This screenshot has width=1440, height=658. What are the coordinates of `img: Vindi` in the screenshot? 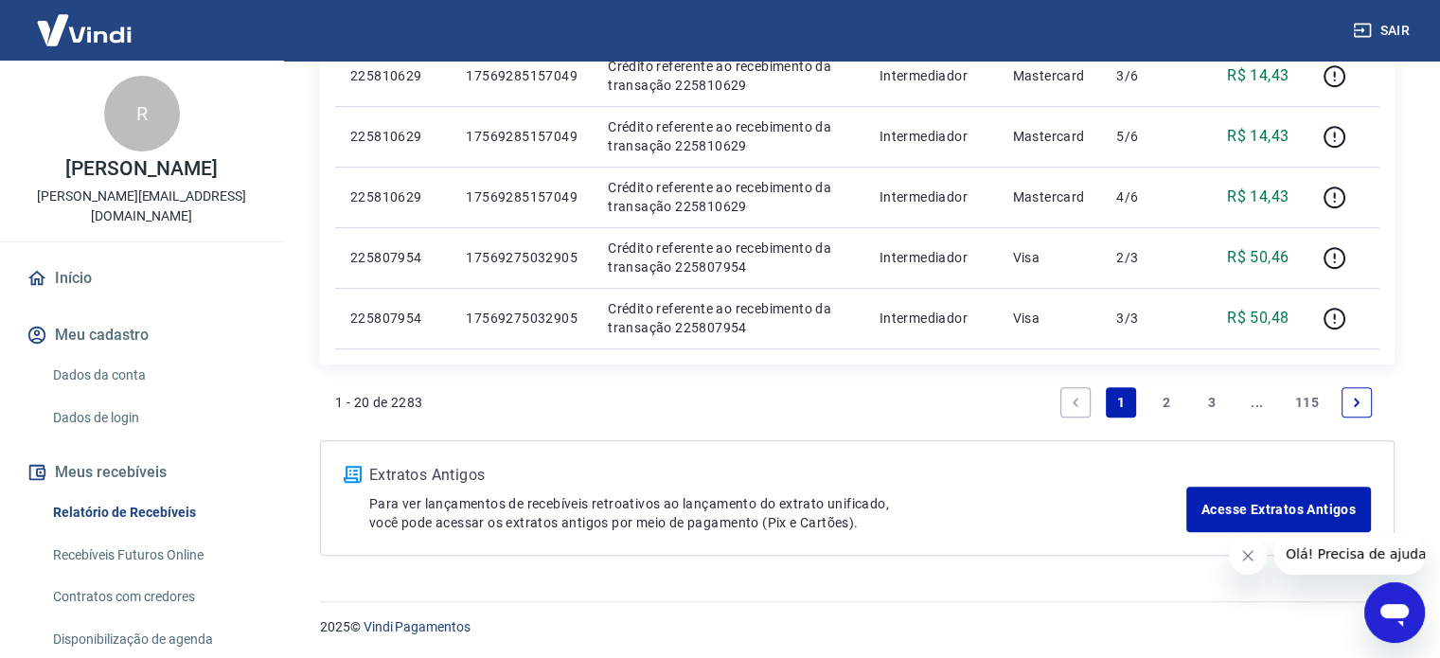 It's located at (84, 29).